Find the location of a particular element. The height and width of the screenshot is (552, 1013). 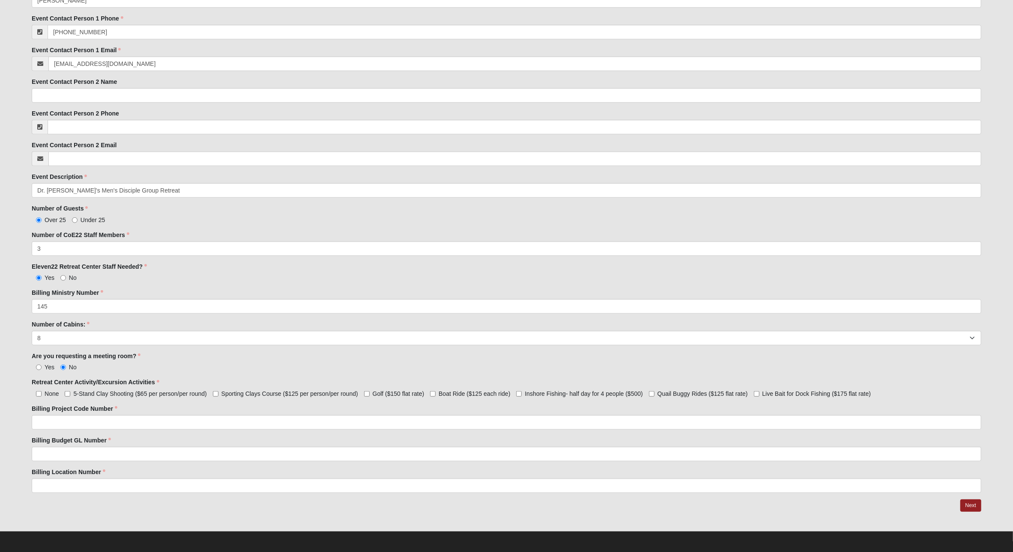

input: Live Bait for Dock Fishing ($175 flat rate) is located at coordinates (756, 394).